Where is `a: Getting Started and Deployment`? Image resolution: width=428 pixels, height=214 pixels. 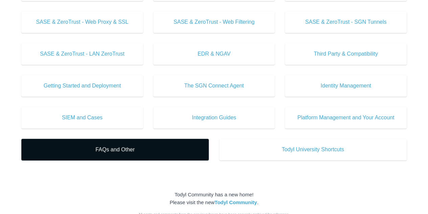 a: Getting Started and Deployment is located at coordinates (82, 86).